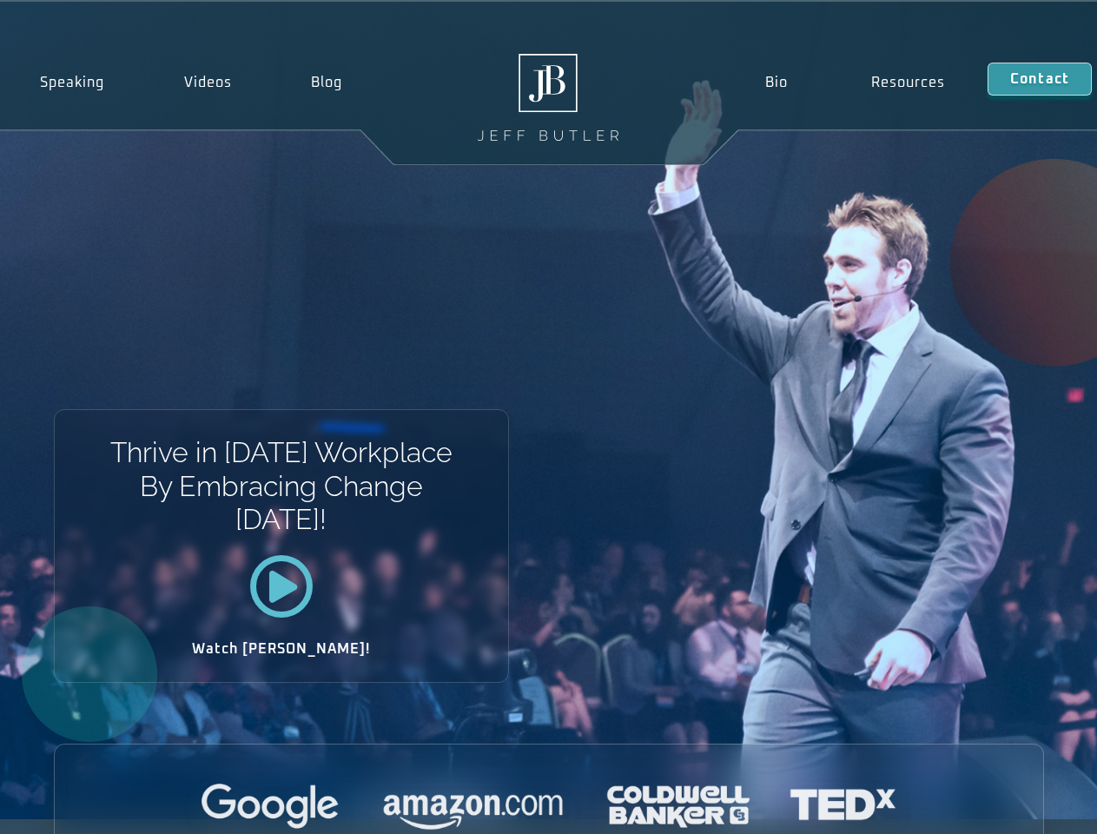 This screenshot has height=834, width=1097. What do you see at coordinates (208, 82) in the screenshot?
I see `a: Videos` at bounding box center [208, 82].